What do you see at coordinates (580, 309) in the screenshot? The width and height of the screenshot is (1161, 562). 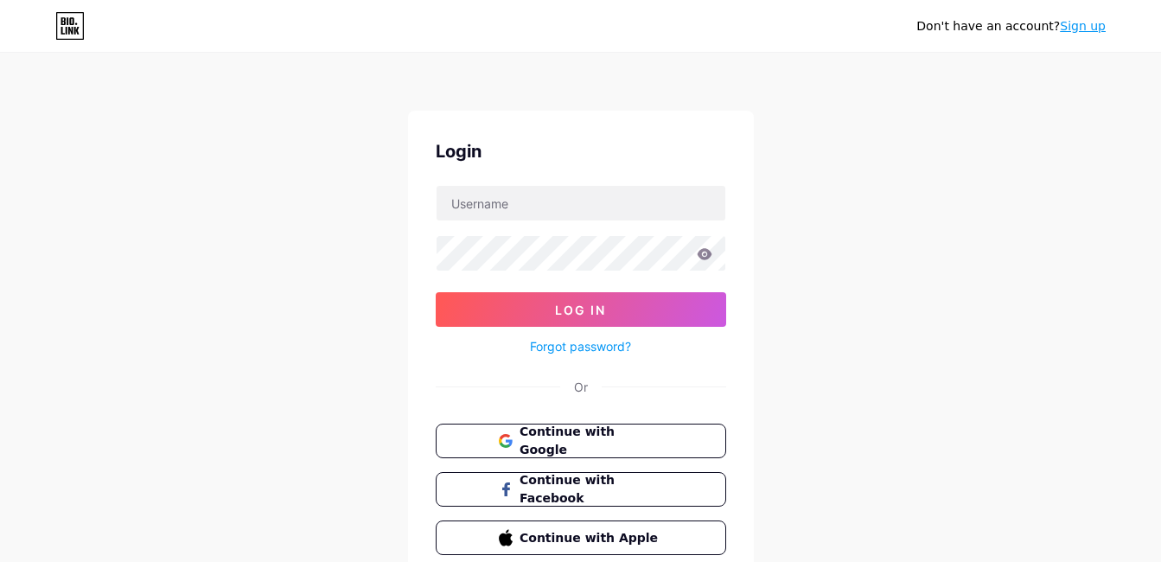 I see `span: Log In` at bounding box center [580, 309].